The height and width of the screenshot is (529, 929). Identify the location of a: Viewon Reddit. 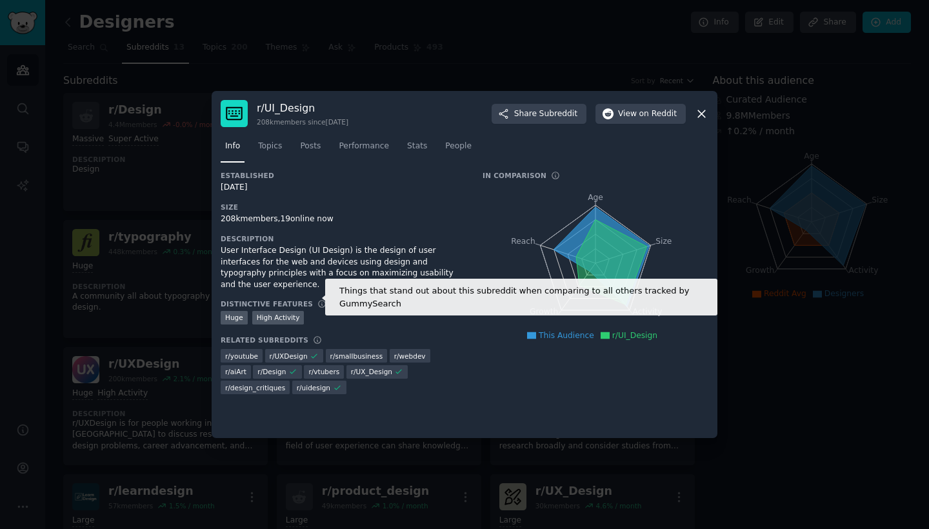
(641, 114).